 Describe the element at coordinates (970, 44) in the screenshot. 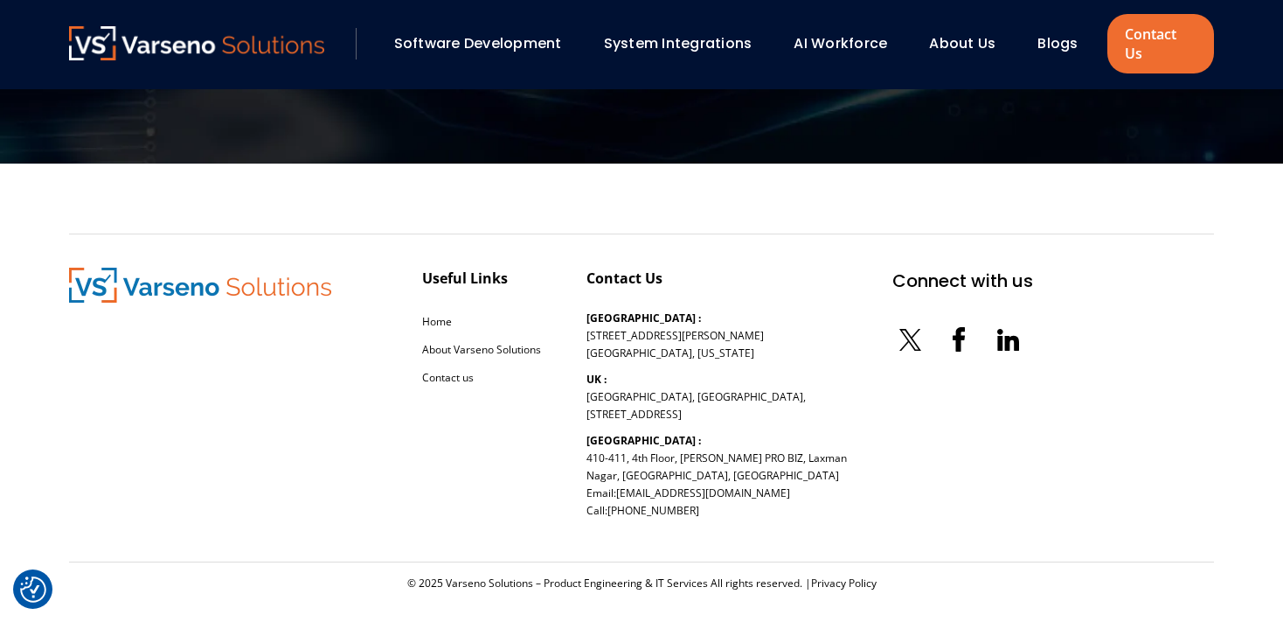

I see `div: About Us` at that location.